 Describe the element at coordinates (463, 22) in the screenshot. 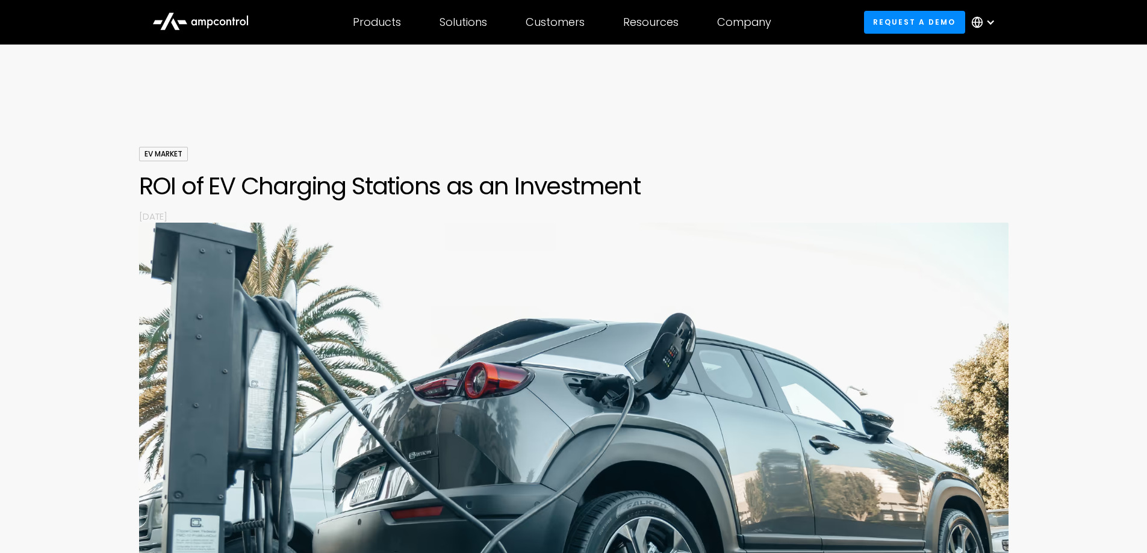

I see `div: Solutions` at that location.